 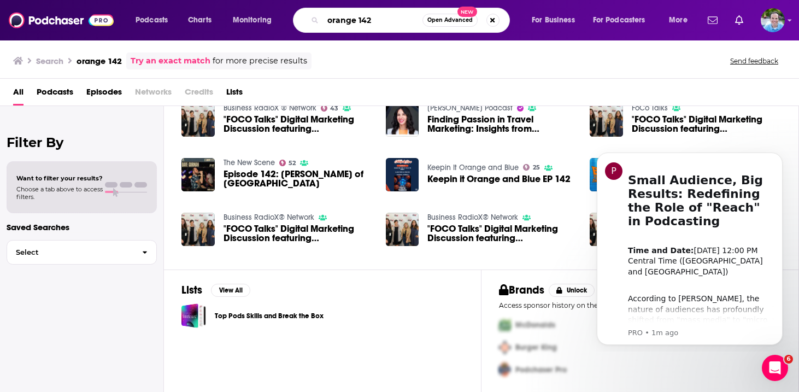 I want to click on span: Monitoring, so click(x=252, y=20).